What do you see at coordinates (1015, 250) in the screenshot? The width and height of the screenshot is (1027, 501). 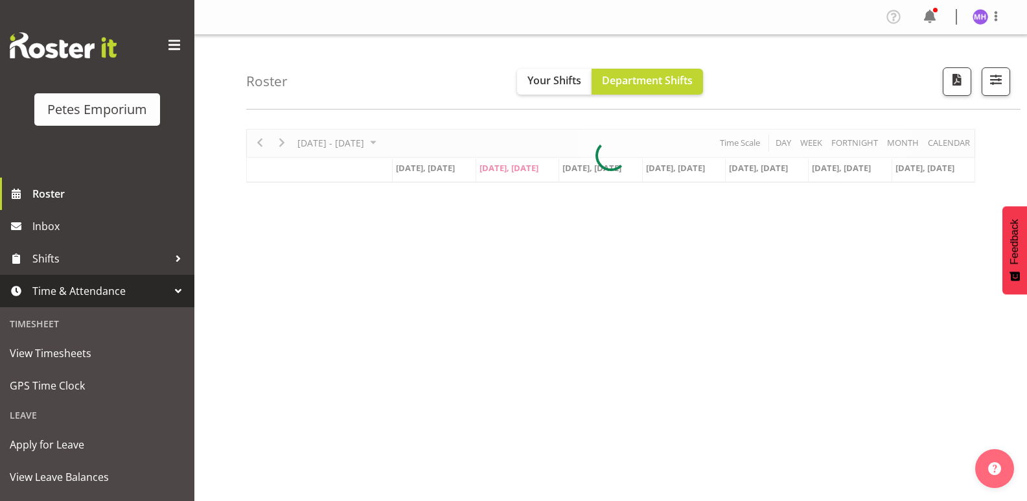 I see `button: Feedback - Show survey` at bounding box center [1015, 250].